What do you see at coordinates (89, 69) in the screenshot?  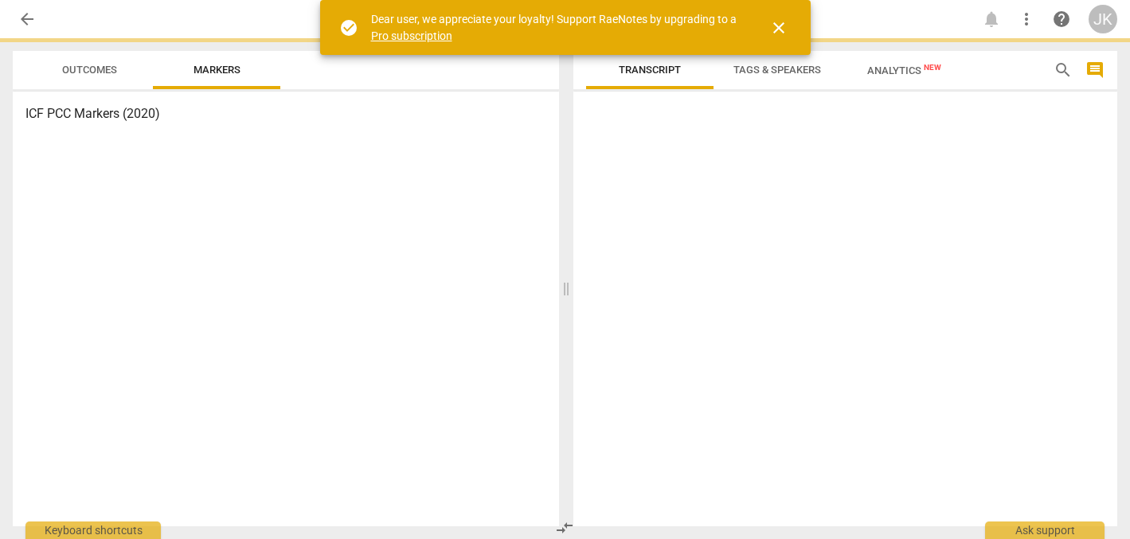 I see `span: Outcomes` at bounding box center [89, 69].